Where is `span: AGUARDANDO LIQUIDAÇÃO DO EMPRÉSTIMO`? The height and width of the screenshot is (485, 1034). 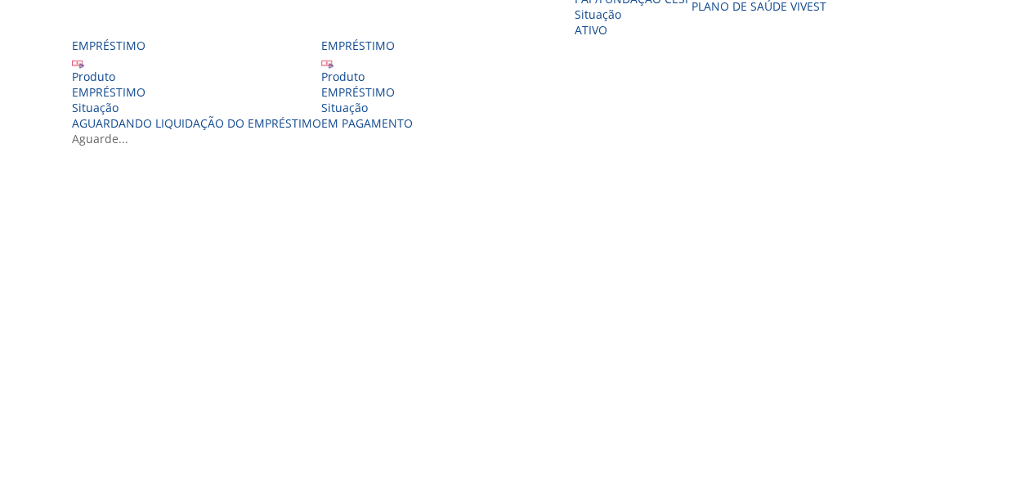
span: AGUARDANDO LIQUIDAÇÃO DO EMPRÉSTIMO is located at coordinates (196, 123).